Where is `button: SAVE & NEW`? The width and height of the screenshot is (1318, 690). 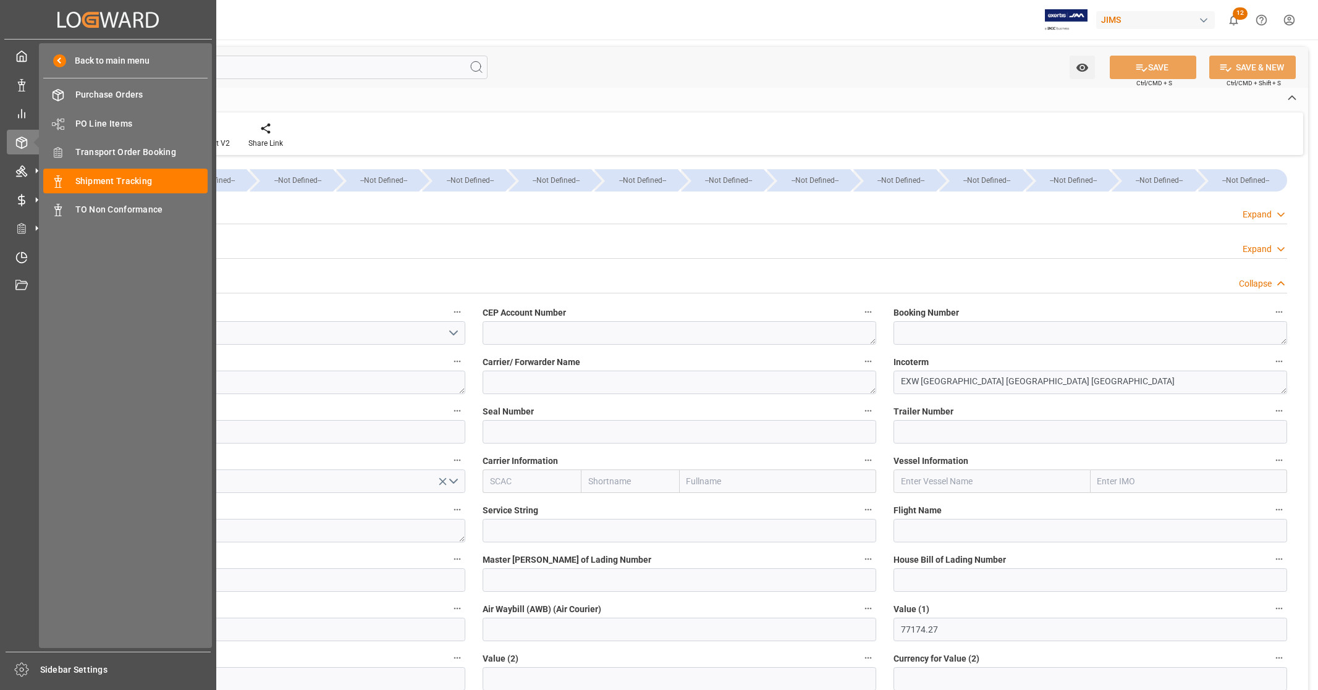 button: SAVE & NEW is located at coordinates (1252, 67).